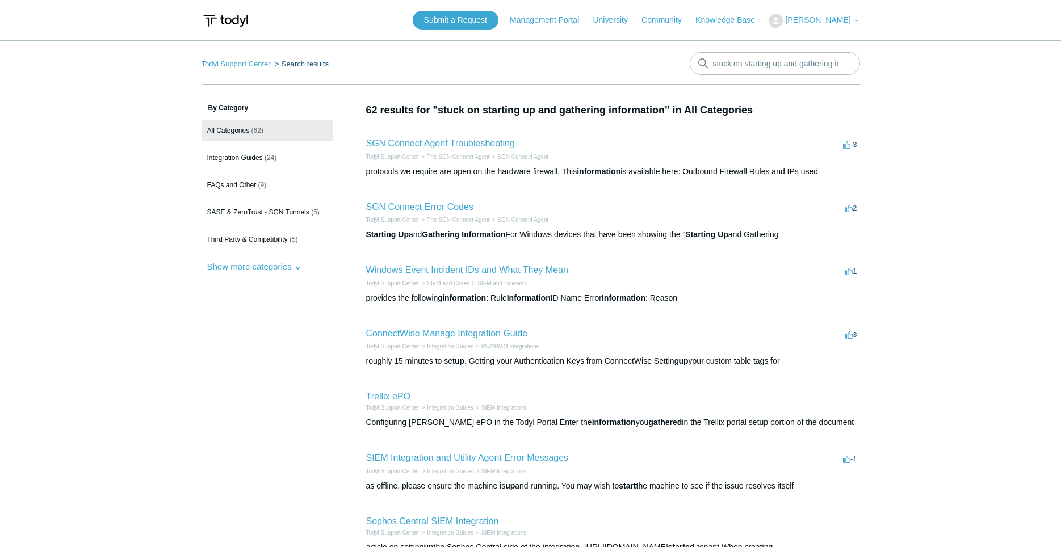 The image size is (1061, 547). What do you see at coordinates (448, 283) in the screenshot?
I see `a: SIEM and Cases` at bounding box center [448, 283].